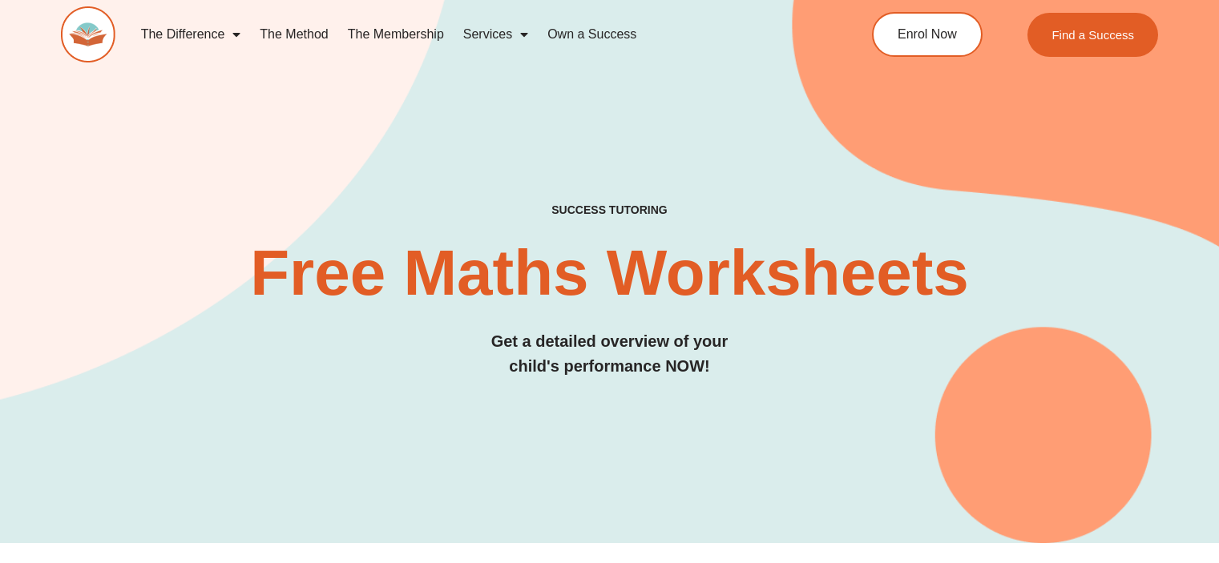 This screenshot has width=1219, height=563. What do you see at coordinates (495, 34) in the screenshot?
I see `a: Services` at bounding box center [495, 34].